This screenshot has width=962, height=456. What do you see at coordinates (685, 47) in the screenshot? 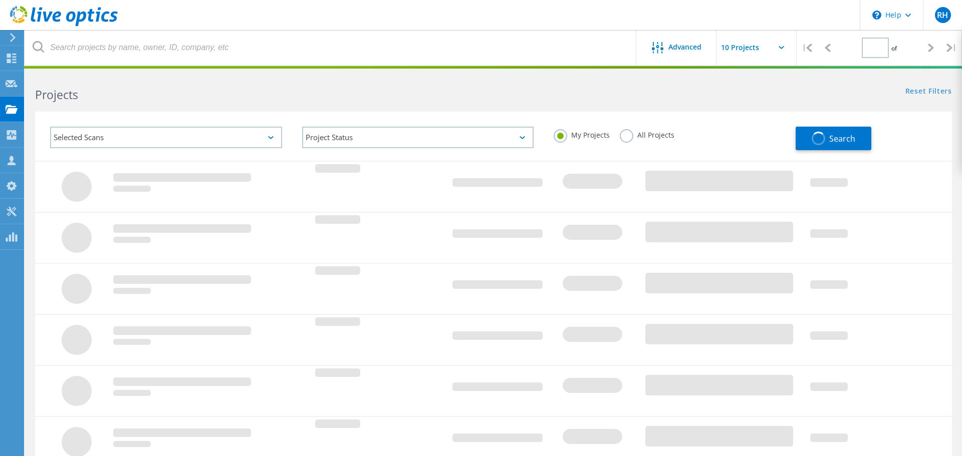
I see `span: Advanced` at bounding box center [685, 47].